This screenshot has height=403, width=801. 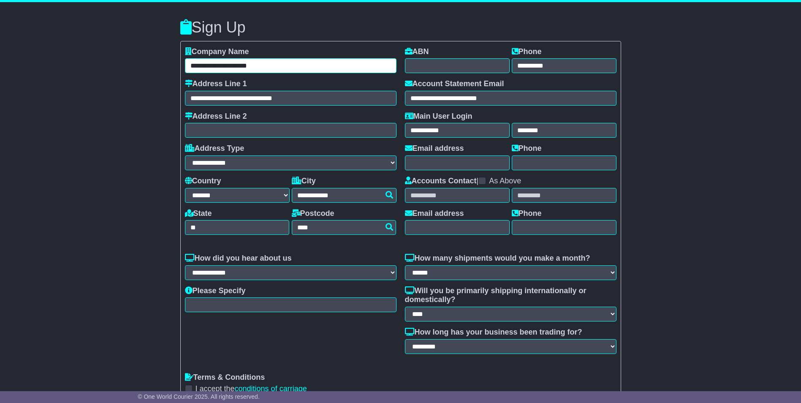 What do you see at coordinates (439, 117) in the screenshot?
I see `label: Main User Login` at bounding box center [439, 117].